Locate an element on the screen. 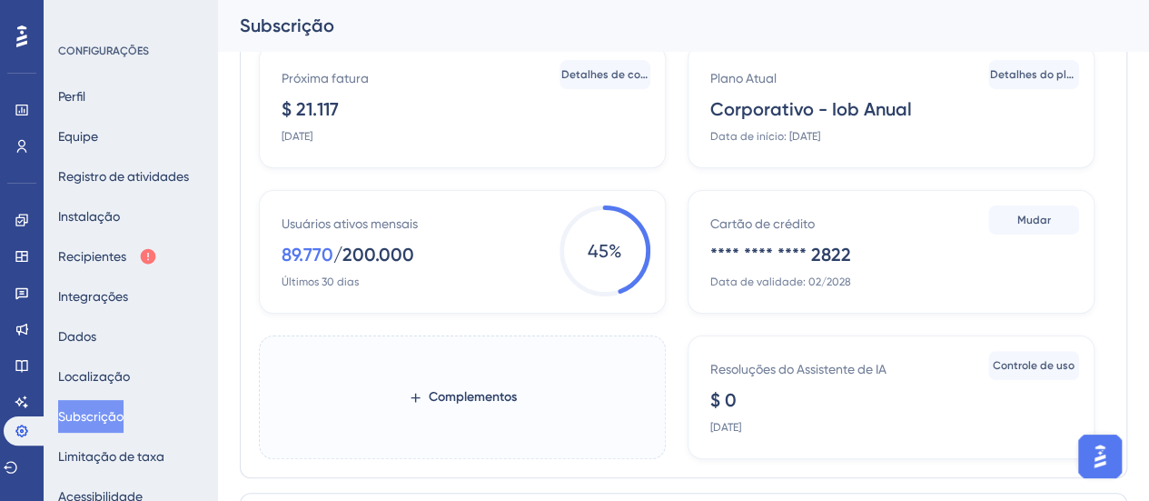 Image resolution: width=1149 pixels, height=501 pixels. button: Integrações is located at coordinates (93, 296).